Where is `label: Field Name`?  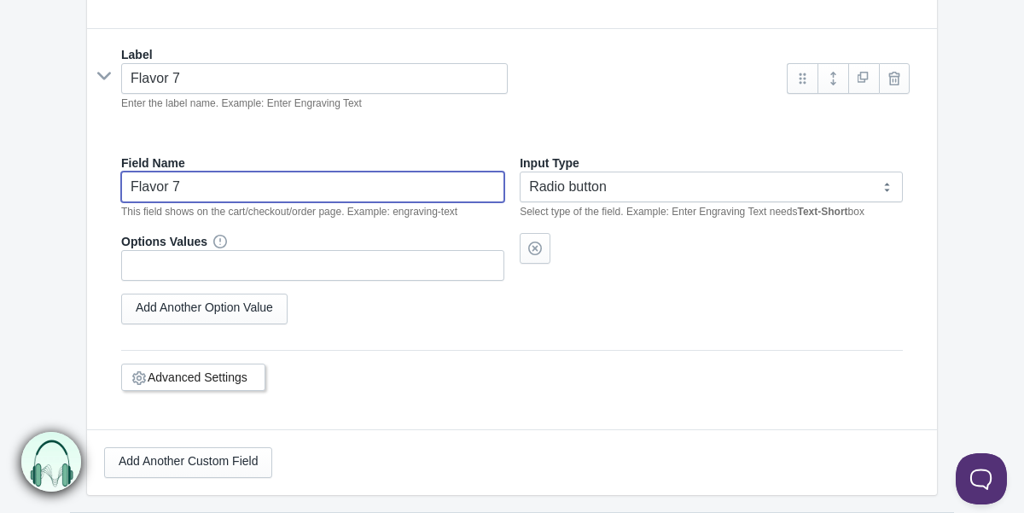
label: Field Name is located at coordinates (153, 163).